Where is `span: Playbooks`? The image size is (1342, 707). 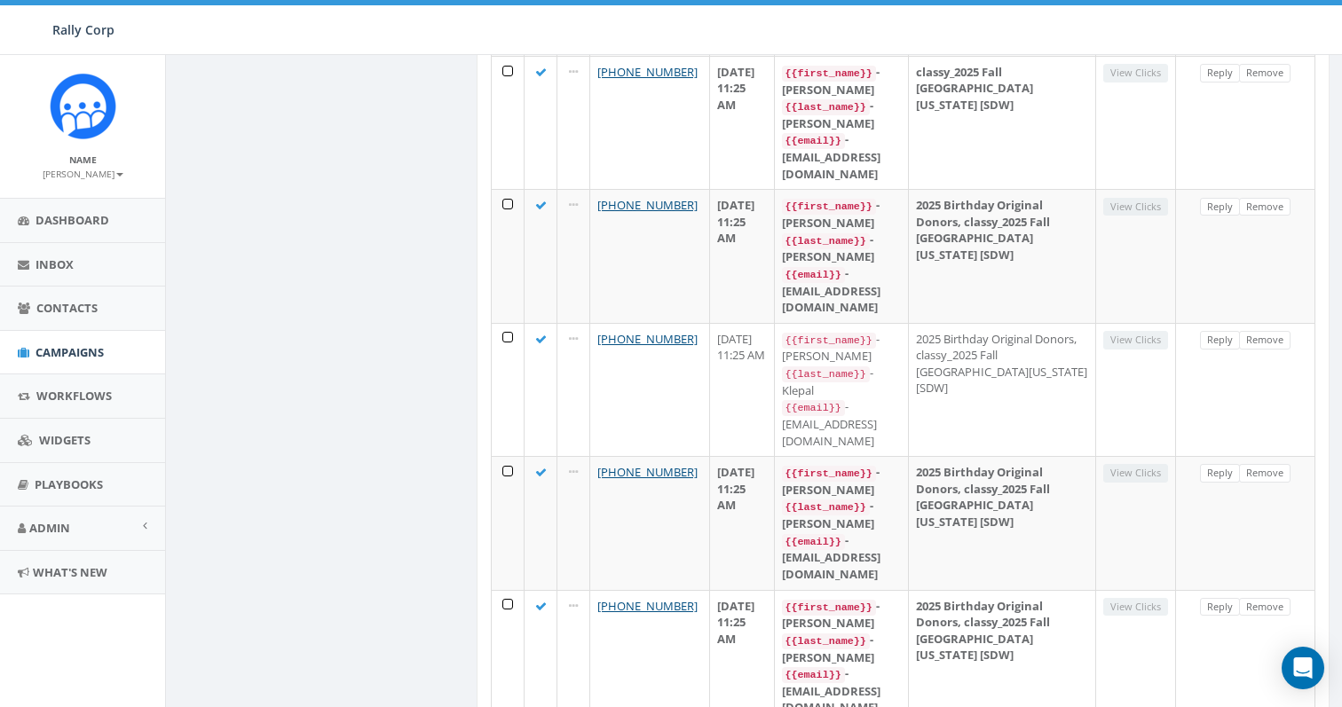 span: Playbooks is located at coordinates (68, 484).